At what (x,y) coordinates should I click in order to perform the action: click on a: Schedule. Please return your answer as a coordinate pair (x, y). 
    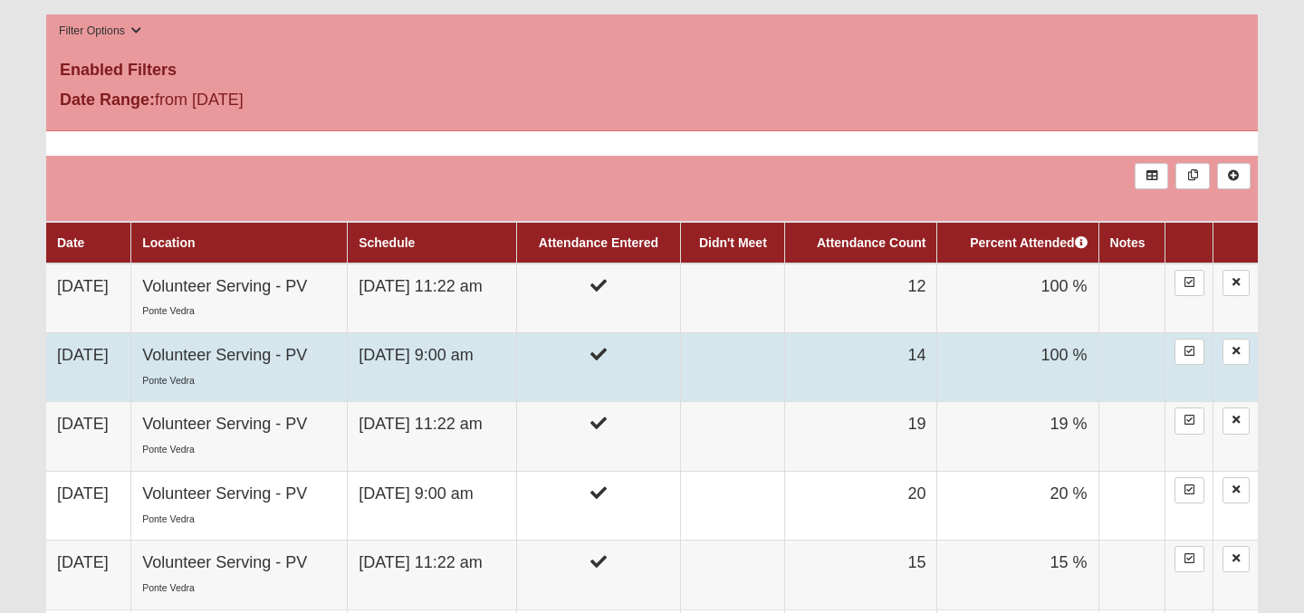
    Looking at the image, I should click on (387, 243).